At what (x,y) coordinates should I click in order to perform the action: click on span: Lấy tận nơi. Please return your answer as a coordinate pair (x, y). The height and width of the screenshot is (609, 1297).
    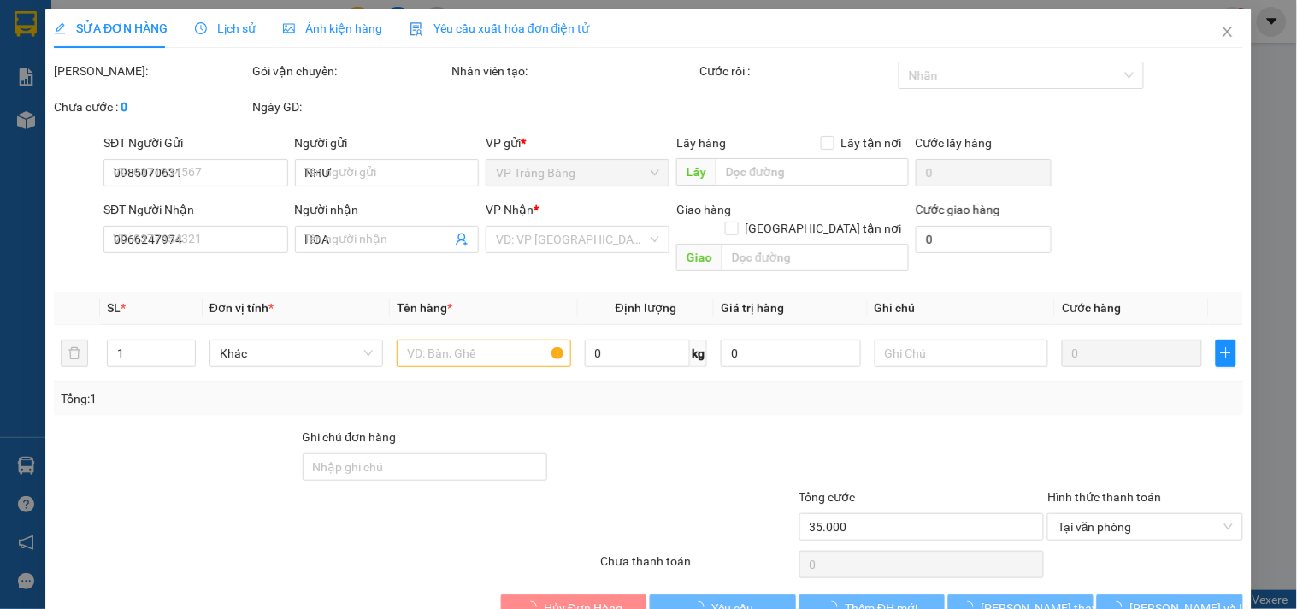
    Looking at the image, I should click on (872, 143).